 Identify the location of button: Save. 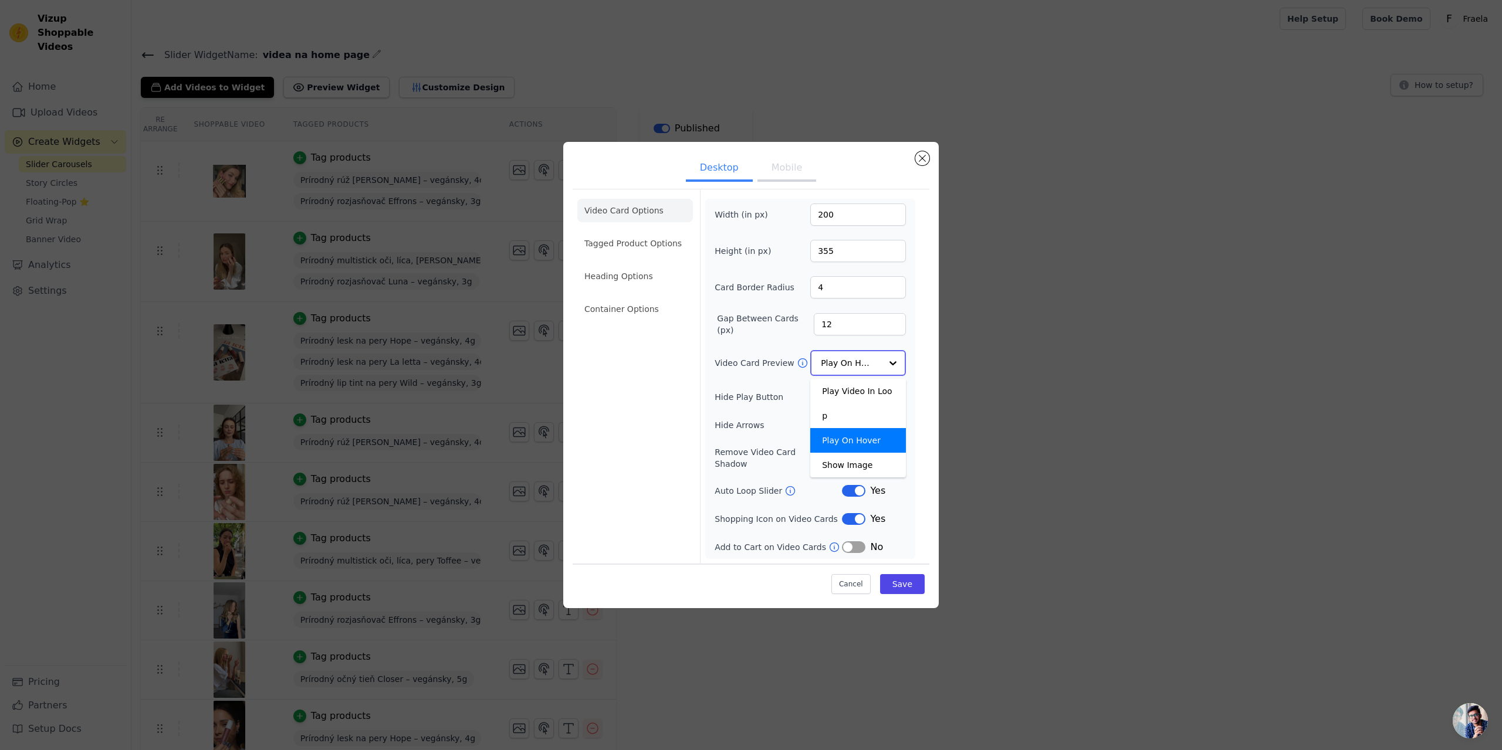
(902, 584).